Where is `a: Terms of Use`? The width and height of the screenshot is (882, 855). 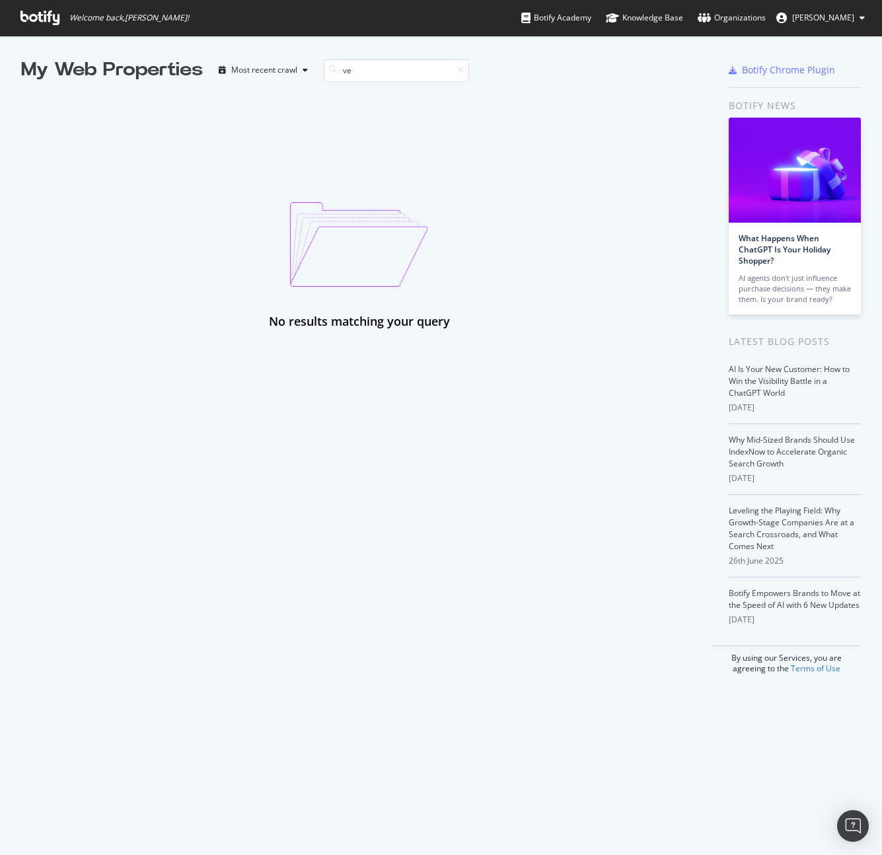
a: Terms of Use is located at coordinates (815, 668).